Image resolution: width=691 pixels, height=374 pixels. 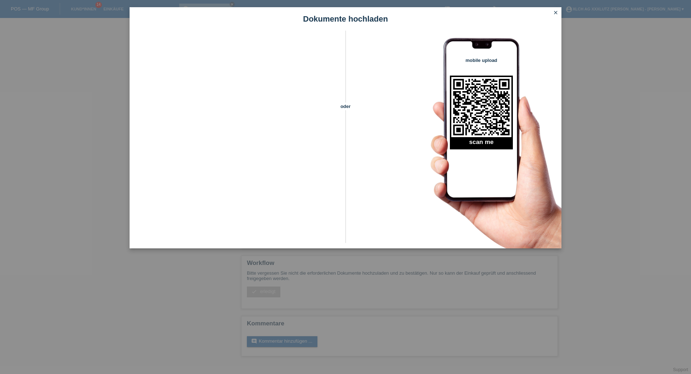 What do you see at coordinates (481, 144) in the screenshot?
I see `h2: scan me` at bounding box center [481, 144].